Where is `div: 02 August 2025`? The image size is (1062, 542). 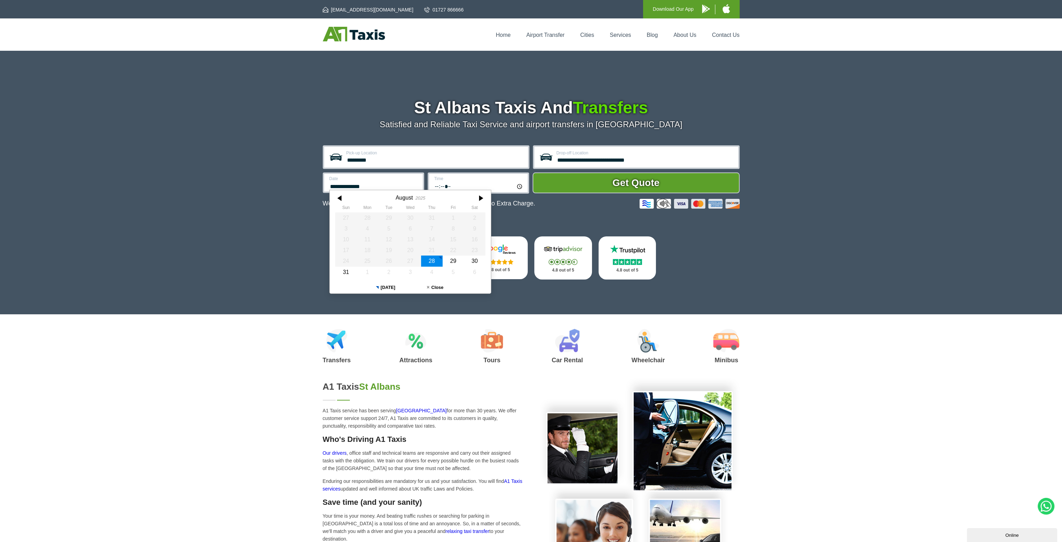 div: 02 August 2025 is located at coordinates (475, 217).